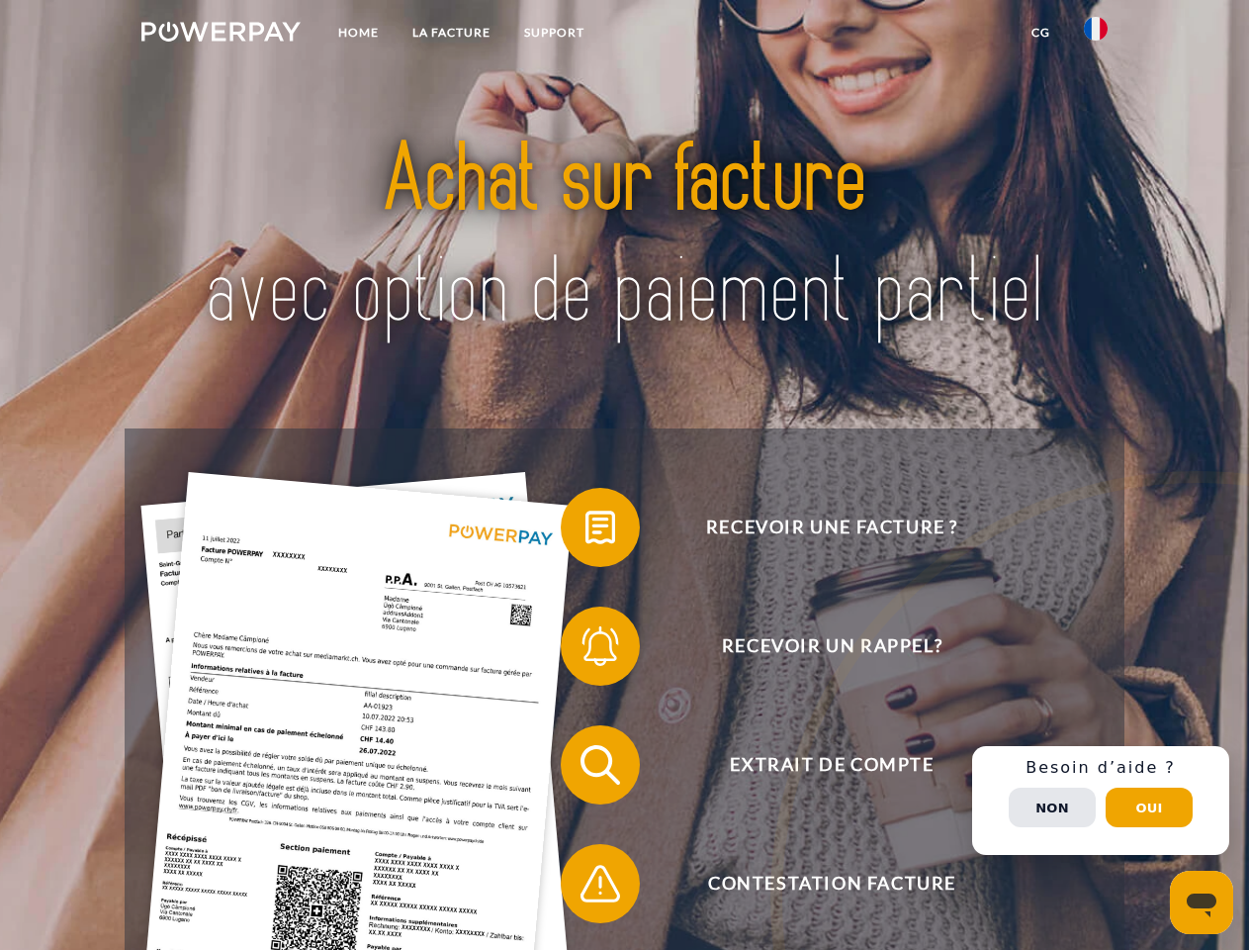 The image size is (1249, 950). I want to click on img: title-powerpay_fr.svg, so click(624, 236).